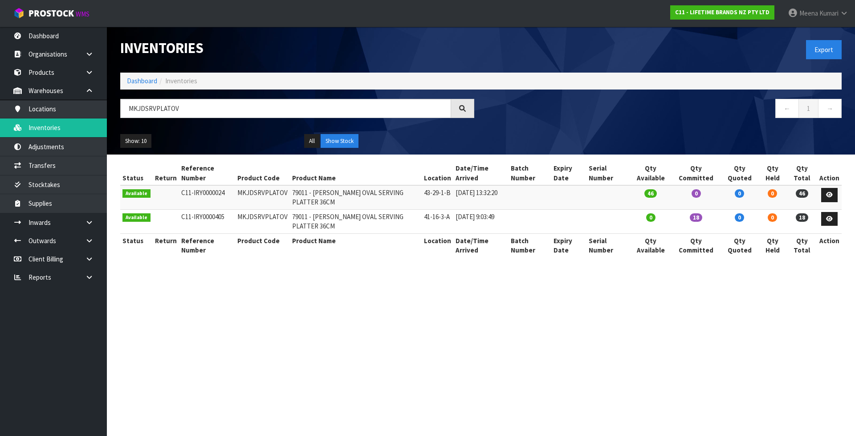 The height and width of the screenshot is (436, 855). Describe the element at coordinates (142, 81) in the screenshot. I see `a: Dashboard` at that location.